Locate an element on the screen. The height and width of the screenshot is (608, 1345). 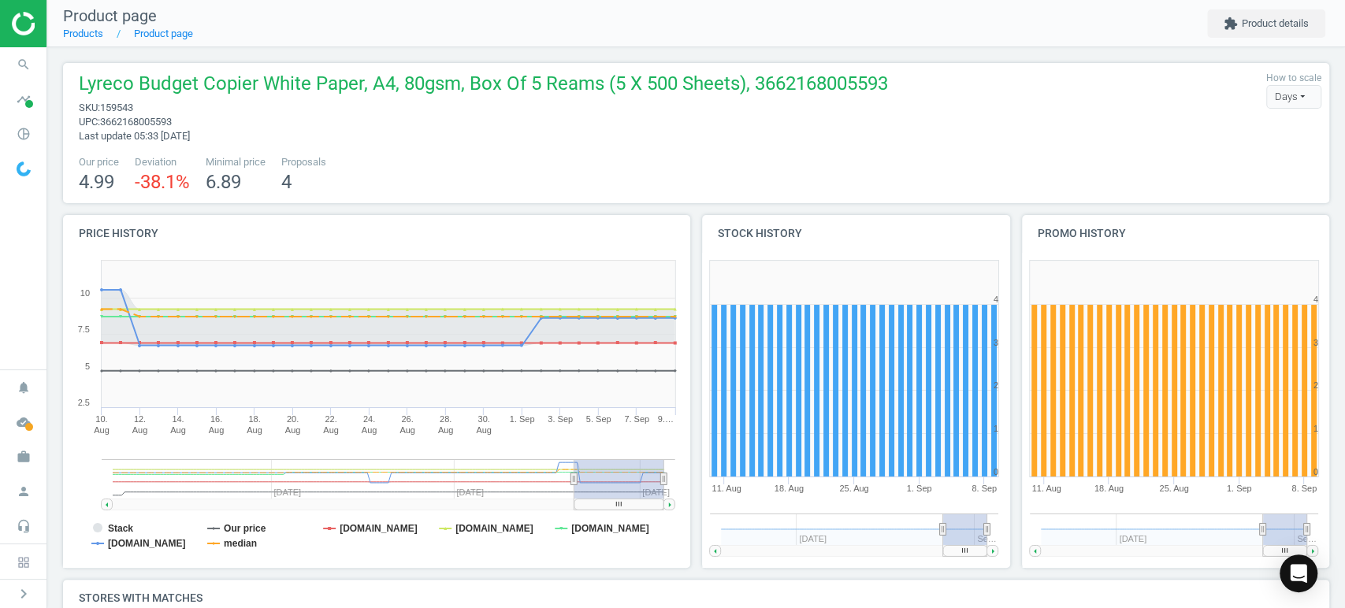
tspan: 5. Sep is located at coordinates (599, 419).